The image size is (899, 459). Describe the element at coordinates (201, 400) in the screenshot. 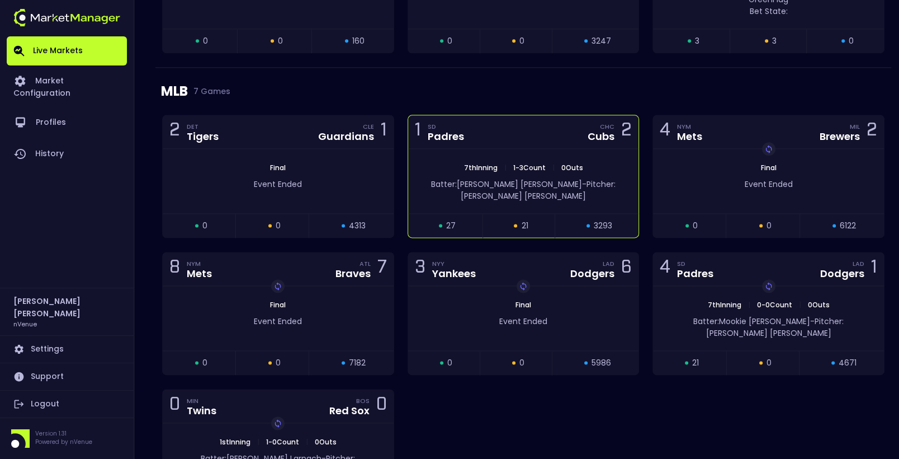

I see `div: MIN` at that location.